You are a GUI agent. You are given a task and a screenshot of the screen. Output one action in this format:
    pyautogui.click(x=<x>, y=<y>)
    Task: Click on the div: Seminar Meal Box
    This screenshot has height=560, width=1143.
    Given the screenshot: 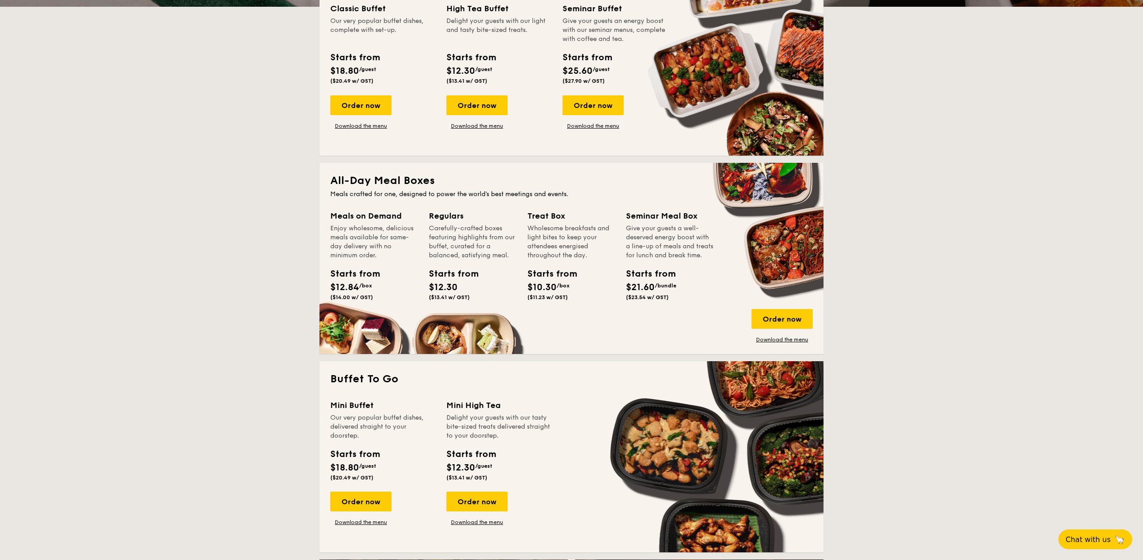 What is the action you would take?
    pyautogui.click(x=670, y=216)
    